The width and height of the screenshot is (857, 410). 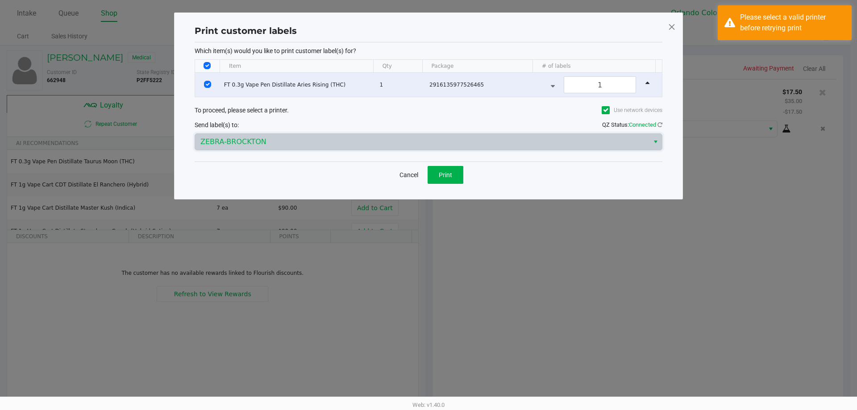 I want to click on span: Connected, so click(x=642, y=124).